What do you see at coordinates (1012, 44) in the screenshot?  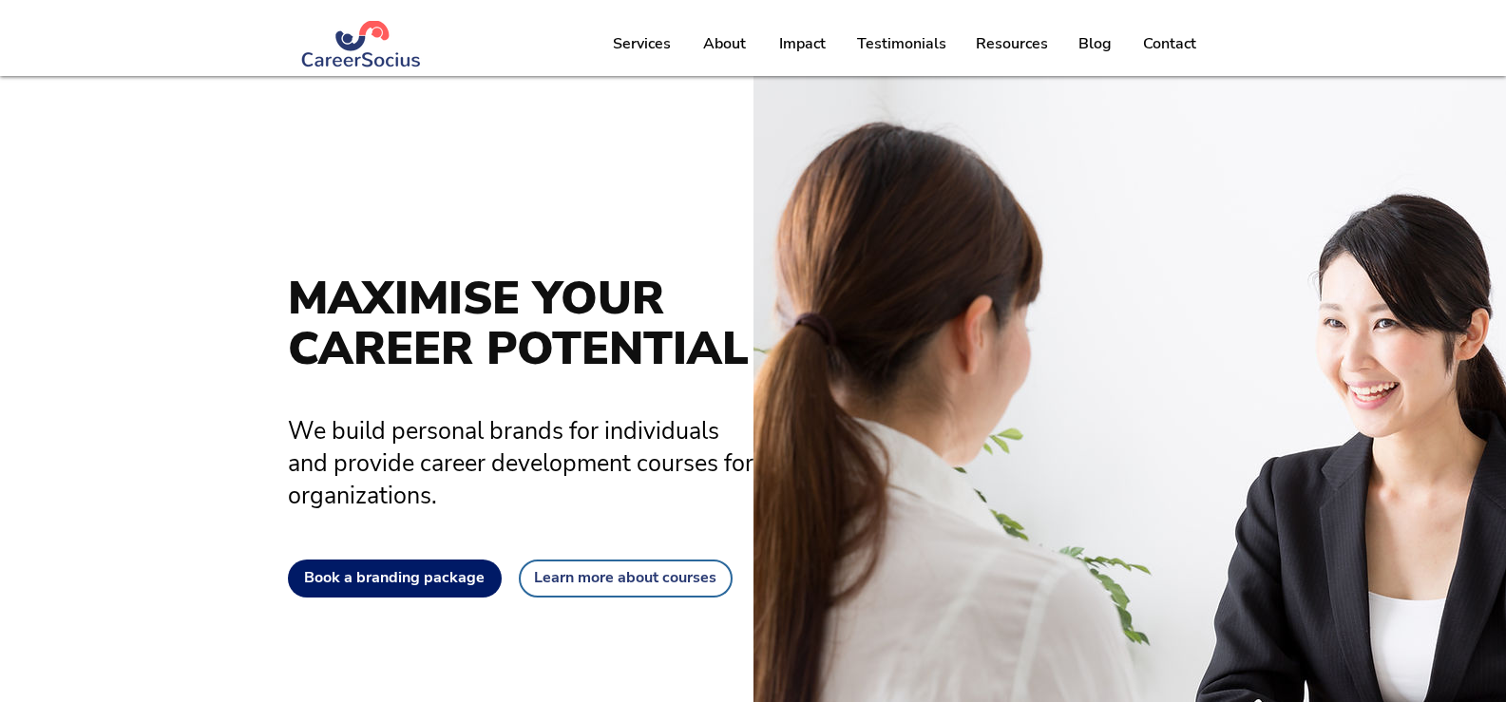 I see `p: Resources` at bounding box center [1012, 44].